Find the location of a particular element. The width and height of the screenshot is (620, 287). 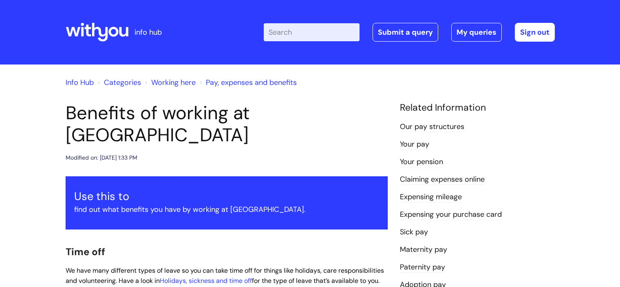

a: My queries is located at coordinates (477, 32).